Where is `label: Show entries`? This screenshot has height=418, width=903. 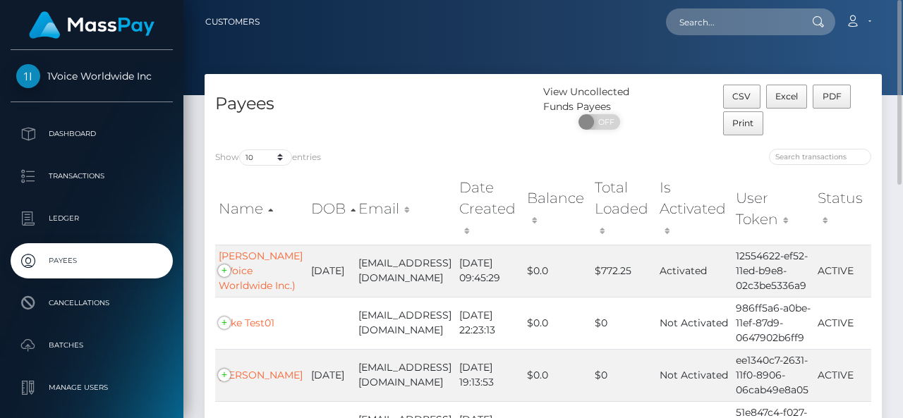 label: Show entries is located at coordinates (268, 157).